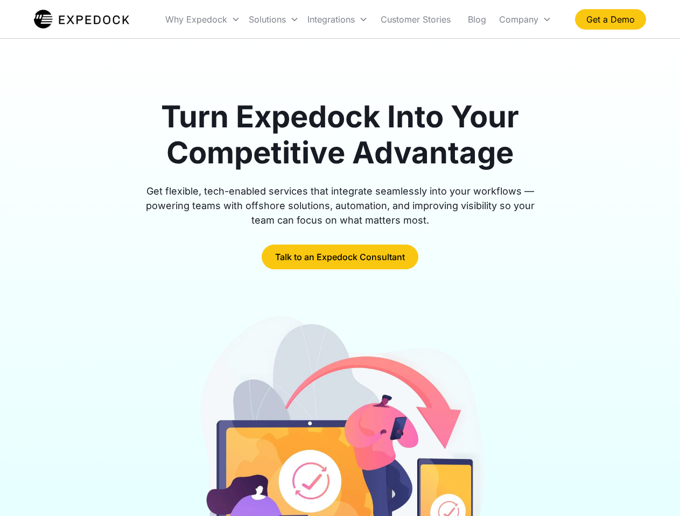 The height and width of the screenshot is (516, 680). I want to click on div: Get flexible, tech-enabled services that integrate seamlessly into your workflows — powering team..., so click(340, 206).